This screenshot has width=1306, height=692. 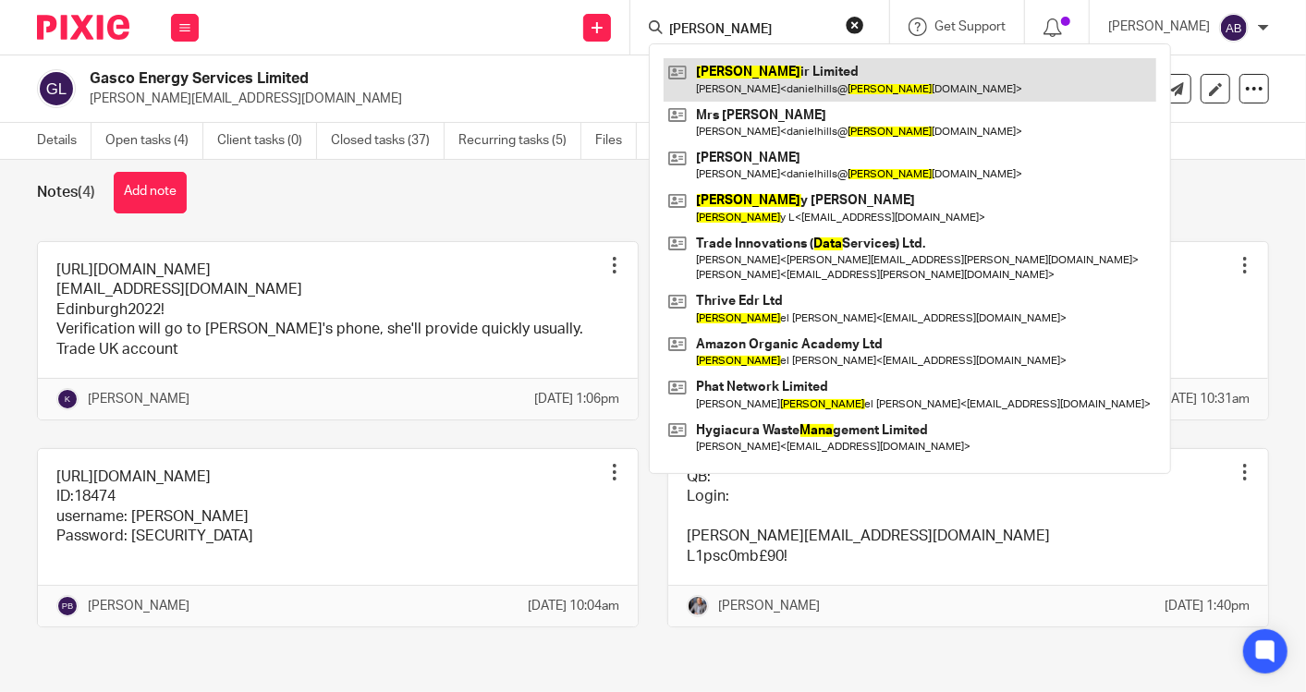 I want to click on button: Add note, so click(x=150, y=192).